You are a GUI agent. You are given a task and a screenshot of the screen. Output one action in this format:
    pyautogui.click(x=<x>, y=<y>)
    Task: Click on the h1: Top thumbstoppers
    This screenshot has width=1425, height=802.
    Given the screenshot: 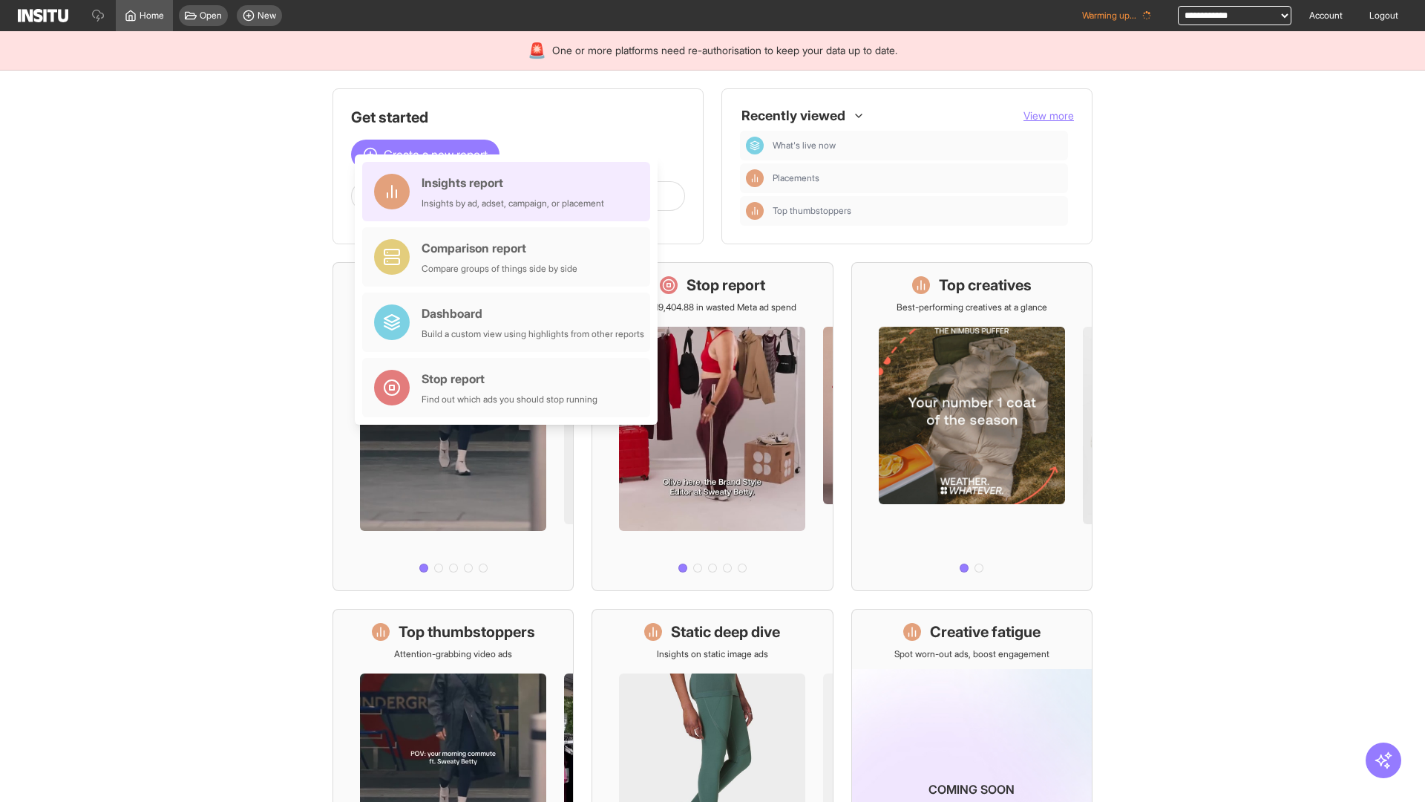 What is the action you would take?
    pyautogui.click(x=467, y=632)
    